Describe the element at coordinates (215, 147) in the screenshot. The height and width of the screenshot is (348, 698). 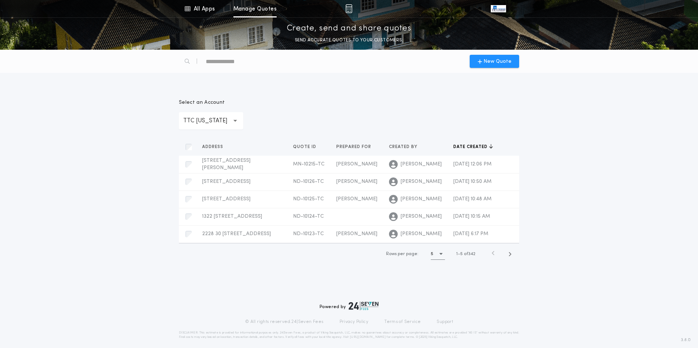
I see `button: Address` at that location.